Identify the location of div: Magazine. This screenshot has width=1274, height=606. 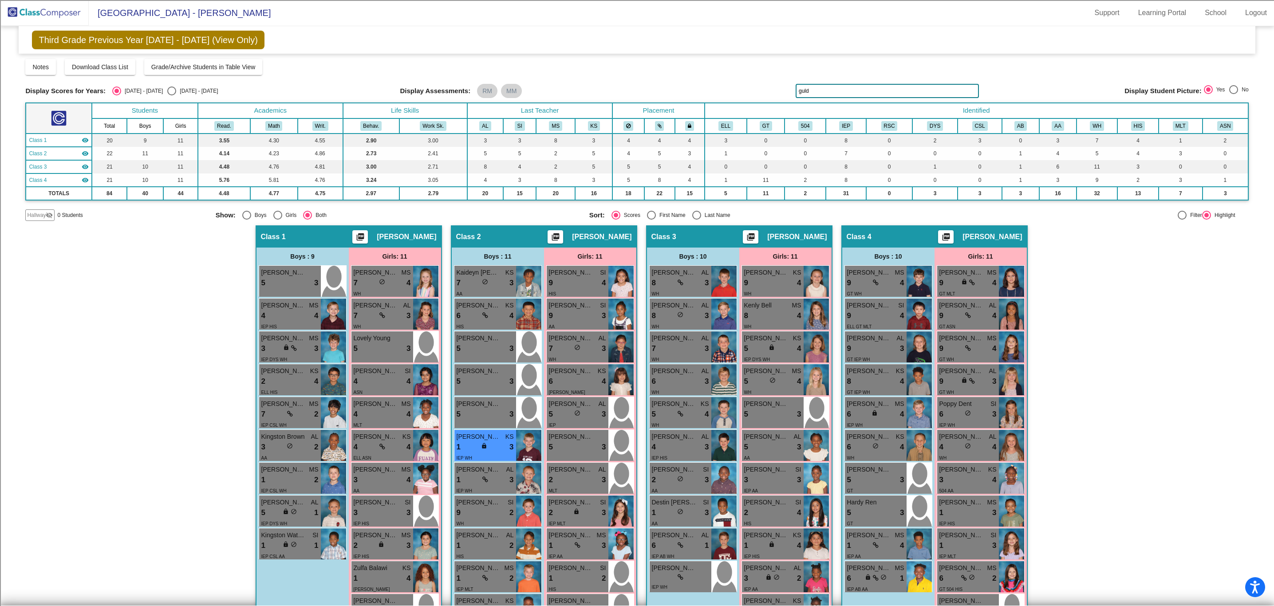
(637, 145).